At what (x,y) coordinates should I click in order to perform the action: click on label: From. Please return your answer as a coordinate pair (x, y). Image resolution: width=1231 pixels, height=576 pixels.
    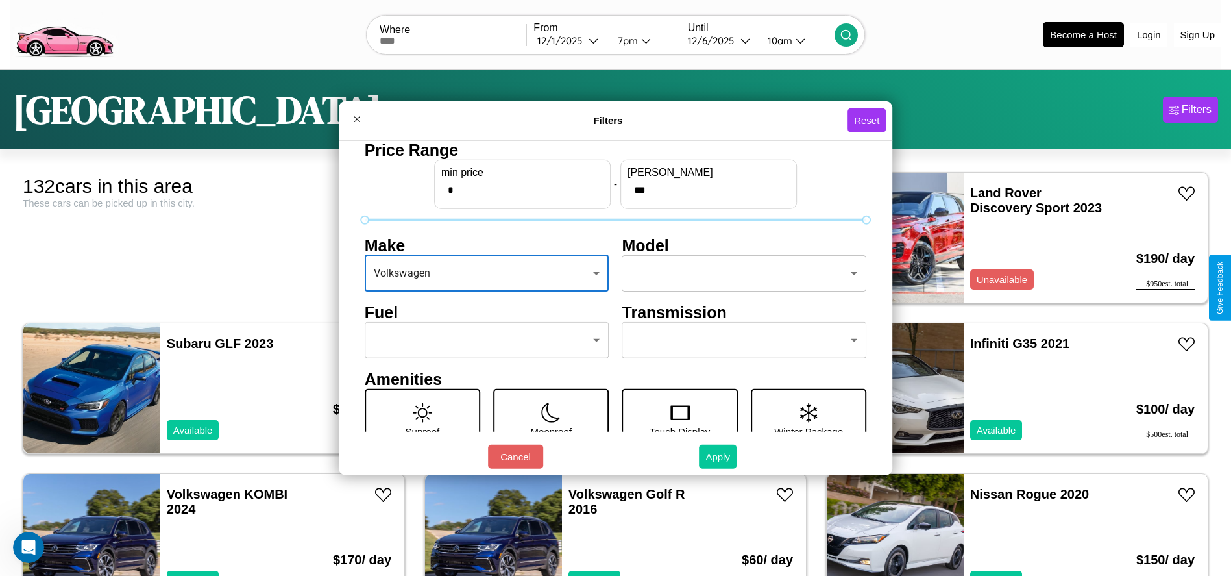
    Looking at the image, I should click on (607, 28).